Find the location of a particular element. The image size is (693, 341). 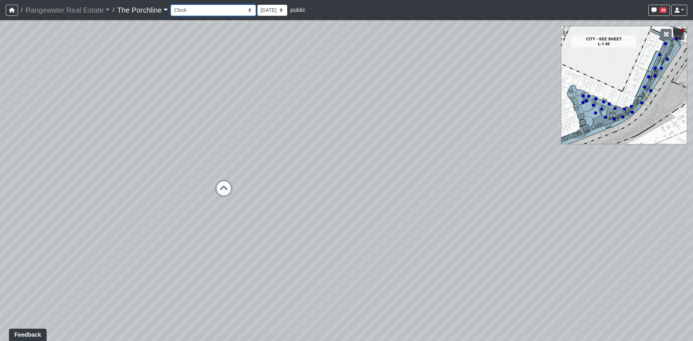

button: Feedback is located at coordinates (22, 8).